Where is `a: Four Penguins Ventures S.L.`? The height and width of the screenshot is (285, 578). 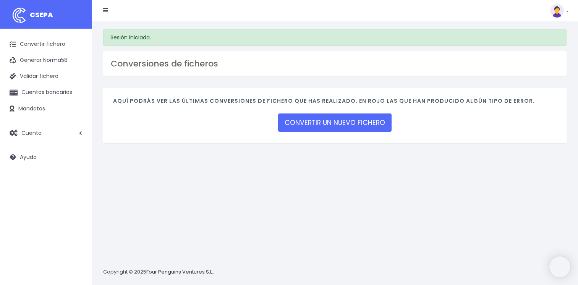
a: Four Penguins Ventures S.L. is located at coordinates (179, 271).